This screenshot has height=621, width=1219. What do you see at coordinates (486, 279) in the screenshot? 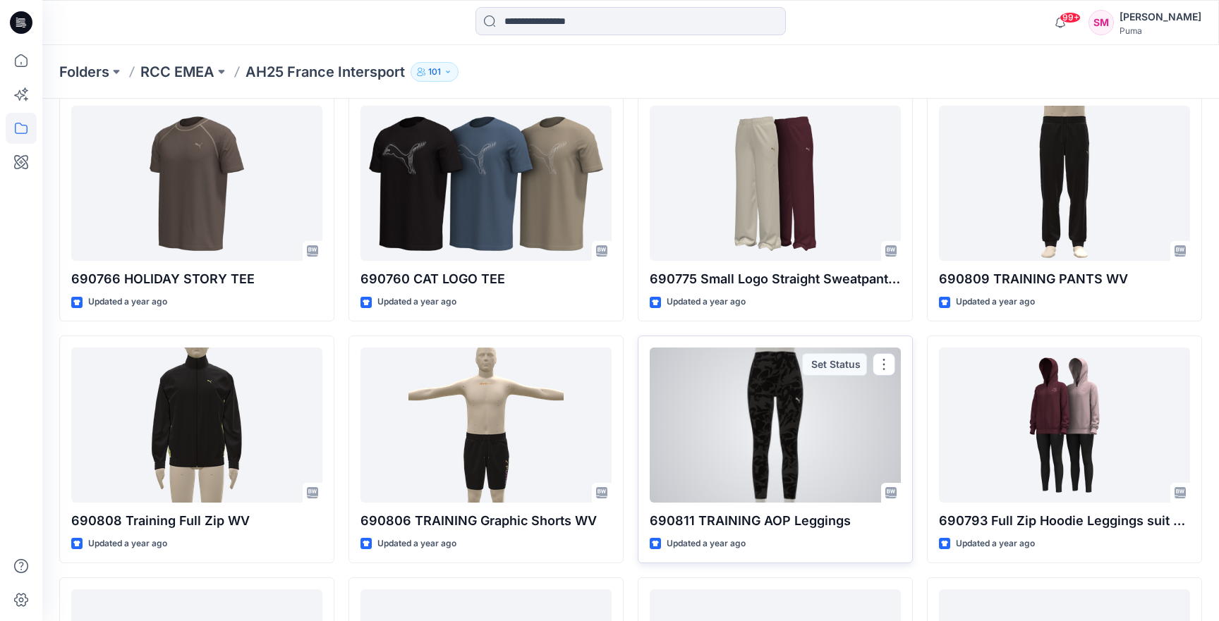
I see `p: 690760 CAT LOGO TEE` at bounding box center [486, 279].